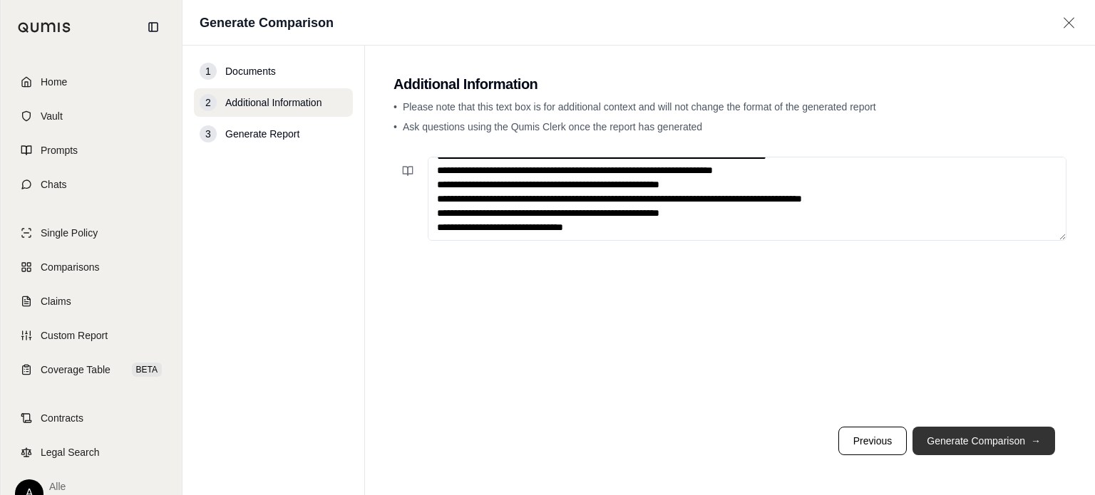 This screenshot has width=1095, height=495. Describe the element at coordinates (53, 185) in the screenshot. I see `span: Chats` at that location.